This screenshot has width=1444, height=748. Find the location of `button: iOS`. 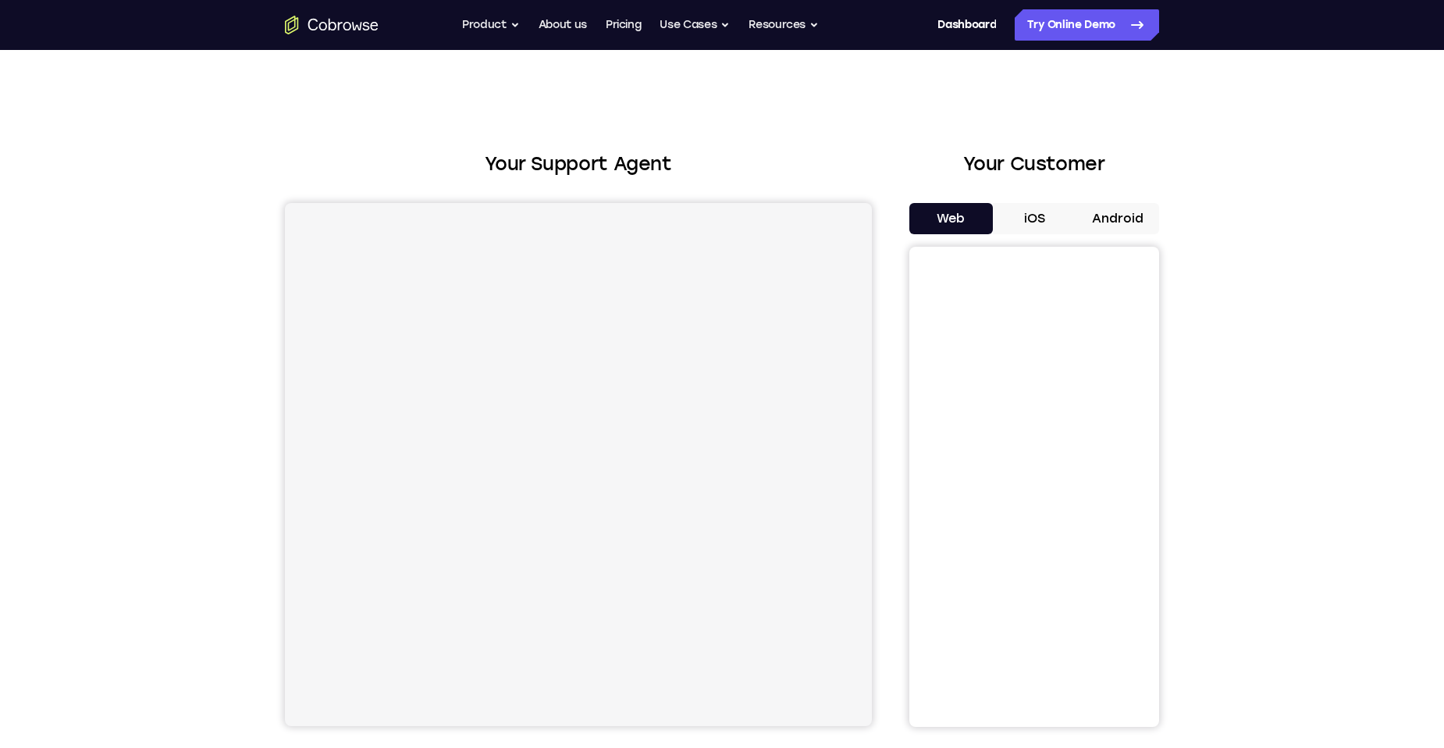

button: iOS is located at coordinates (1034, 219).